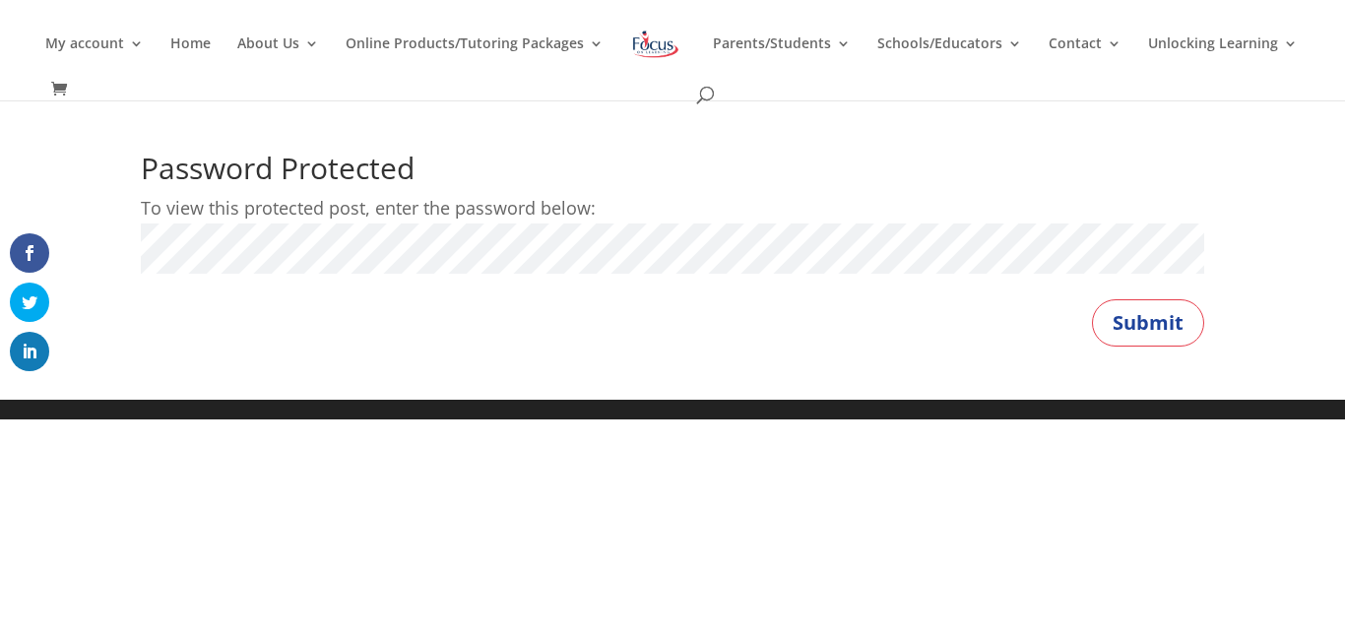 Image resolution: width=1345 pixels, height=637 pixels. I want to click on a: Parents/Students, so click(782, 59).